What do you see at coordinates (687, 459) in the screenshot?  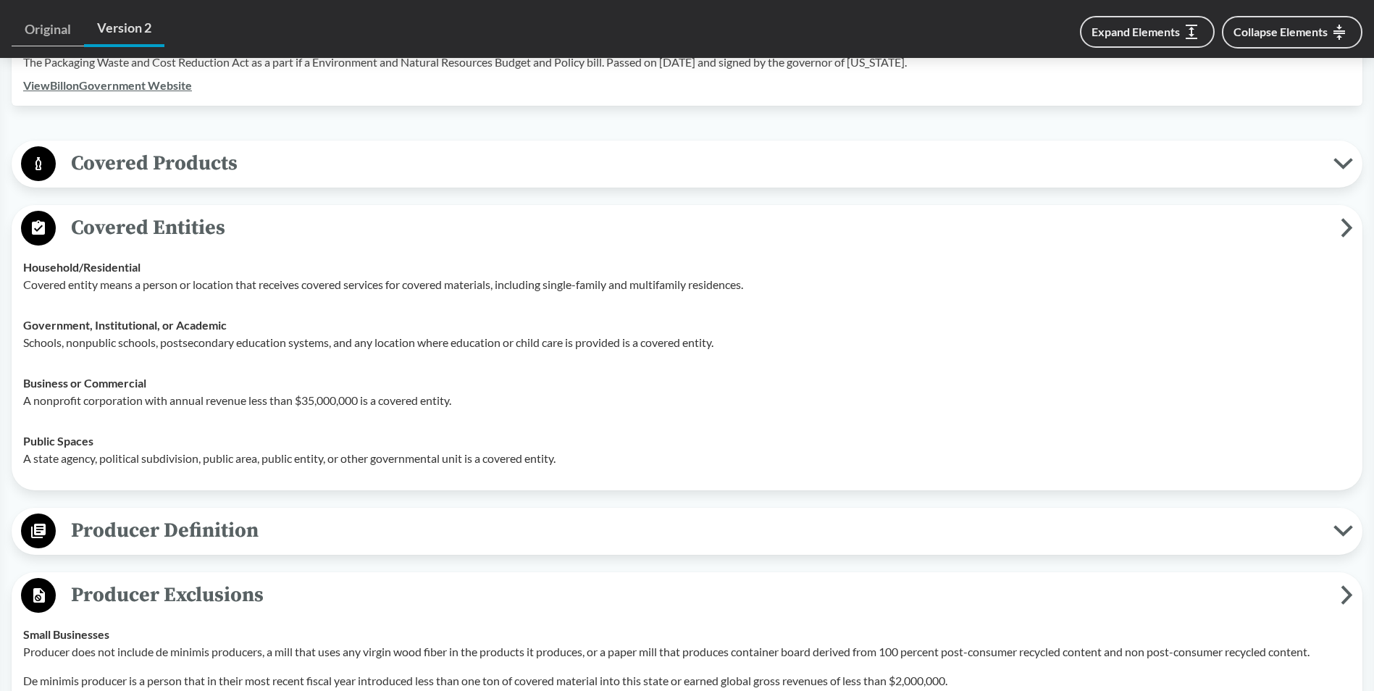 I see `p: A state agency, political subdivision, public area, public entity, or other governmental unit is ...` at bounding box center [687, 459].